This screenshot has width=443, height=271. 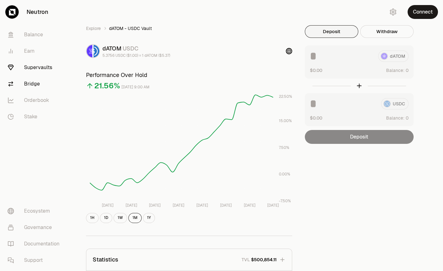 What do you see at coordinates (89, 51) in the screenshot?
I see `img: dATOM Logo` at bounding box center [89, 51].